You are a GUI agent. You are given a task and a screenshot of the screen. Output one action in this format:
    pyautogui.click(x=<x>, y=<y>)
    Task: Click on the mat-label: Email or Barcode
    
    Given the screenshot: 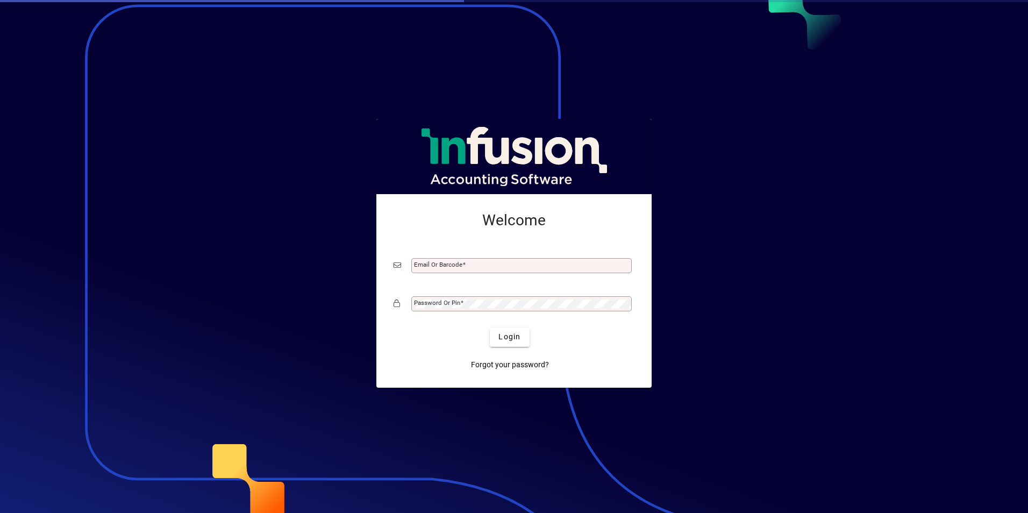 What is the action you would take?
    pyautogui.click(x=438, y=264)
    